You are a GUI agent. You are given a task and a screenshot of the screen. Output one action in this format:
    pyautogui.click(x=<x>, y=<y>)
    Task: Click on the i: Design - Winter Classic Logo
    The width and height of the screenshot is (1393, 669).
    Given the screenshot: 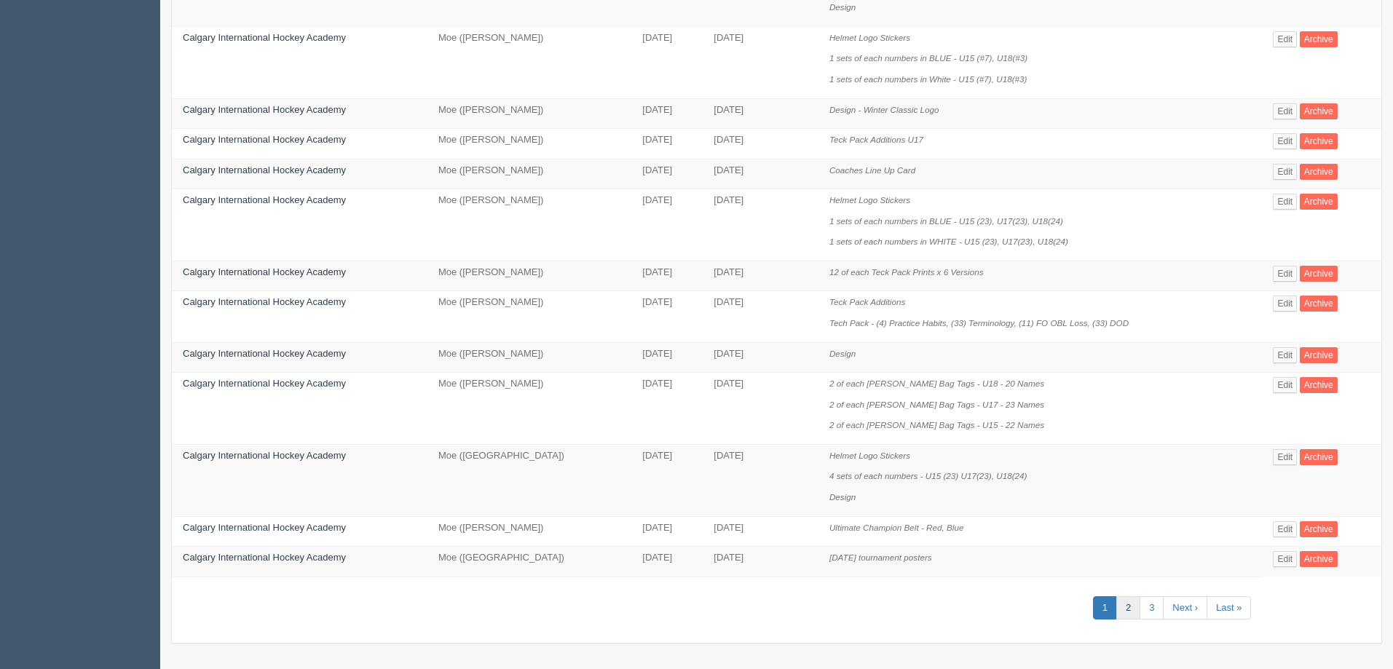 What is the action you would take?
    pyautogui.click(x=884, y=109)
    